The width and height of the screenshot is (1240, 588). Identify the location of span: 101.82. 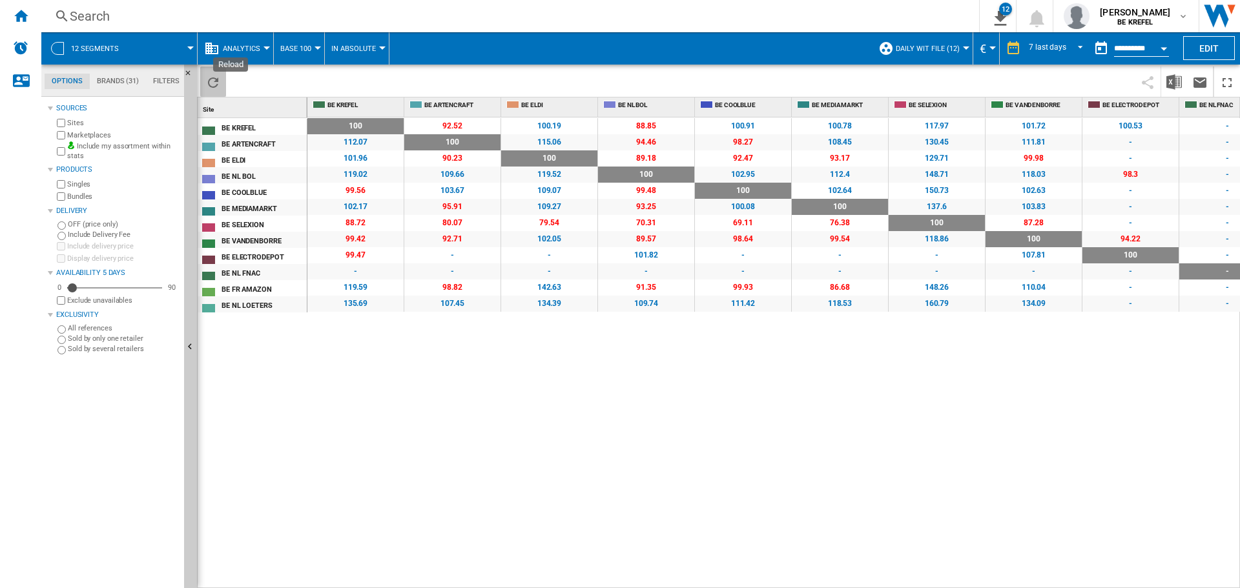
(646, 255).